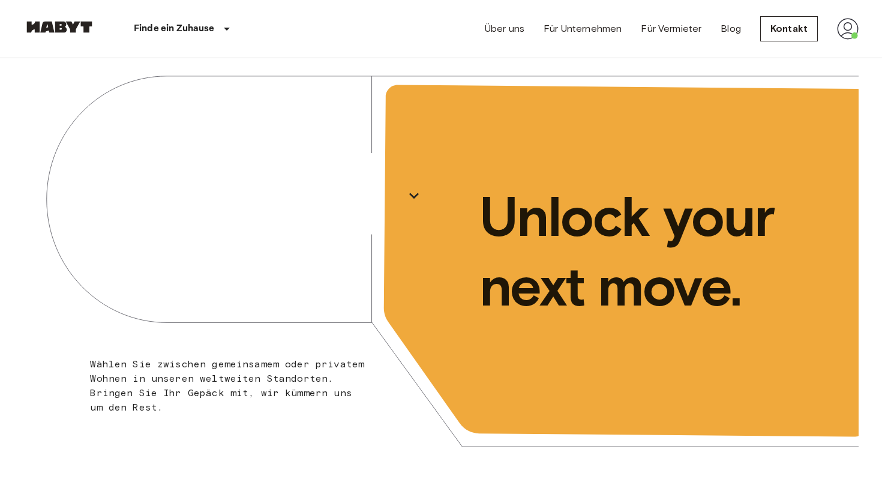 The height and width of the screenshot is (479, 882). Describe the element at coordinates (227, 386) in the screenshot. I see `p: Wählen Sie zwischen gemeinsamem oder privatem Wohnen in unseren weltweiten Standorten. Bringen Si...` at that location.